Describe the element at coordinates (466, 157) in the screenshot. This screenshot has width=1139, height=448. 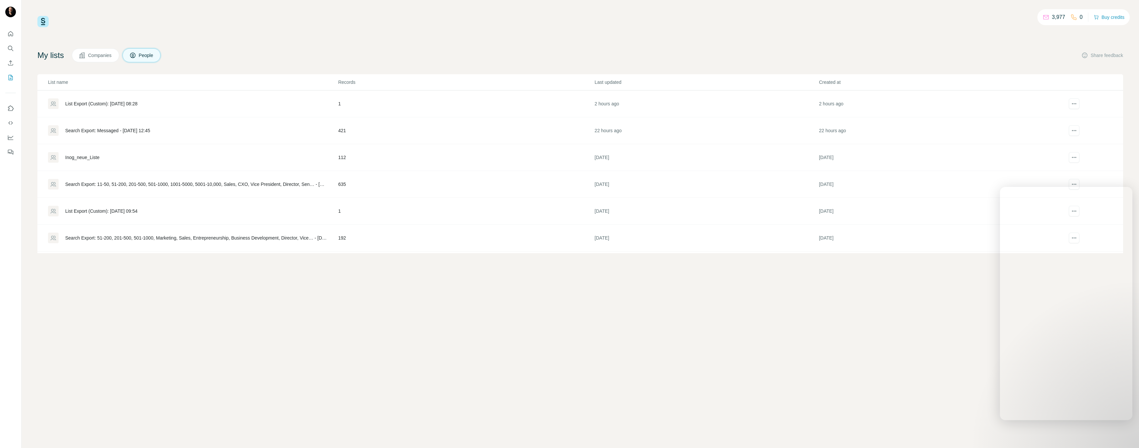
I see `td: 112` at that location.